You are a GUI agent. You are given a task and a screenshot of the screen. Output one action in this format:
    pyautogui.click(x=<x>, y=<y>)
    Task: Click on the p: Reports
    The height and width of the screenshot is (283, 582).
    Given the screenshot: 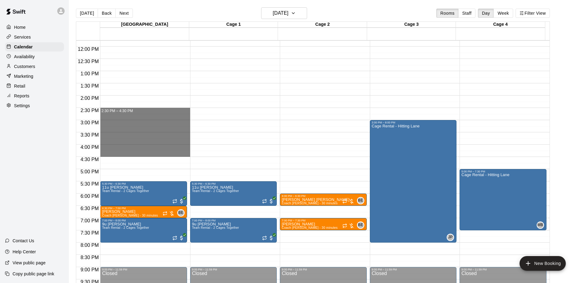 What is the action you would take?
    pyautogui.click(x=22, y=96)
    